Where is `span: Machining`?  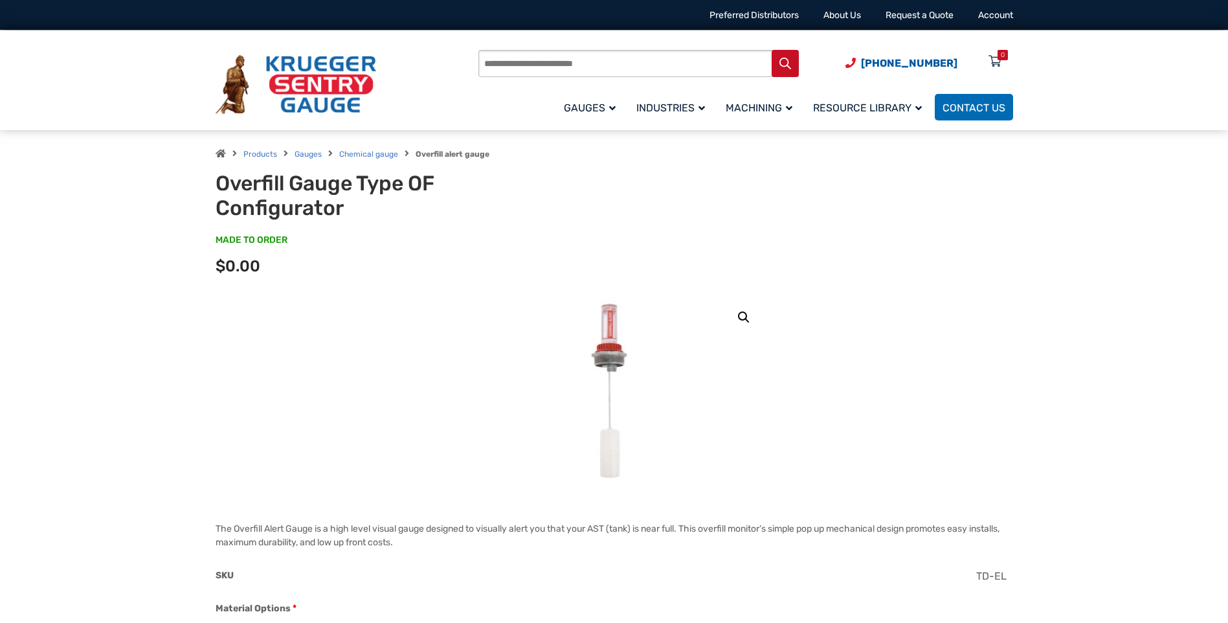
span: Machining is located at coordinates (759, 107).